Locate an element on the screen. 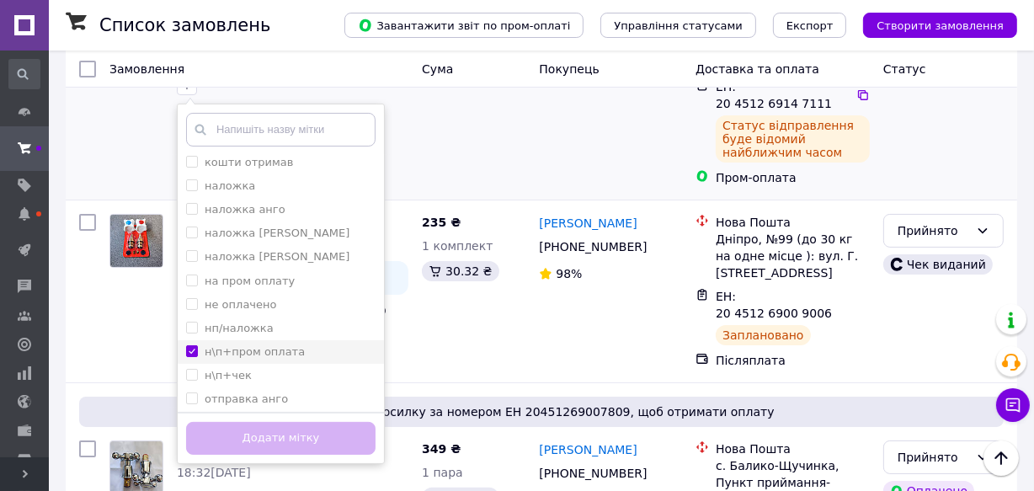 This screenshot has height=491, width=1034. button: Створити замовлення is located at coordinates (940, 25).